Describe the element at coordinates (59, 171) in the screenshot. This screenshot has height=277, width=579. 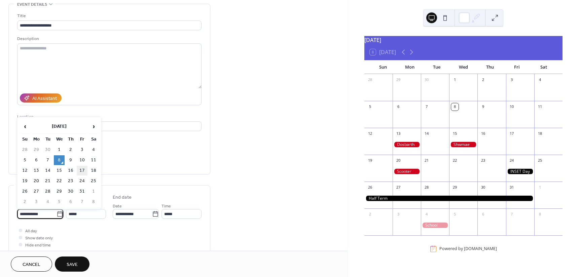
I see `td: 15` at that location.